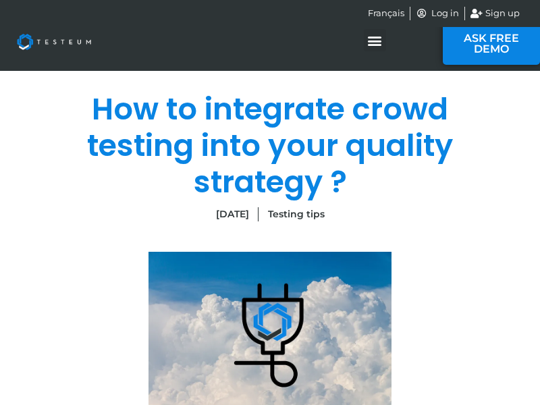  What do you see at coordinates (386, 14) in the screenshot?
I see `span: Français` at bounding box center [386, 14].